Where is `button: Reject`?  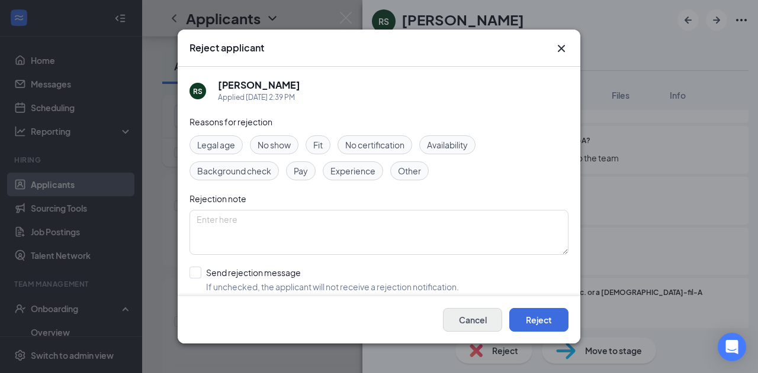 button: Reject is located at coordinates (539, 320).